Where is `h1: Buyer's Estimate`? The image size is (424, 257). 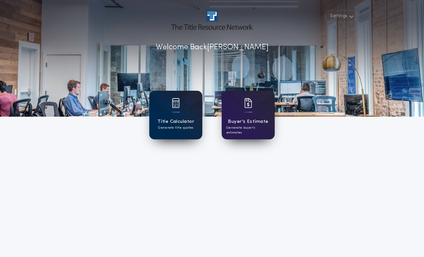
h1: Buyer's Estimate is located at coordinates (248, 121).